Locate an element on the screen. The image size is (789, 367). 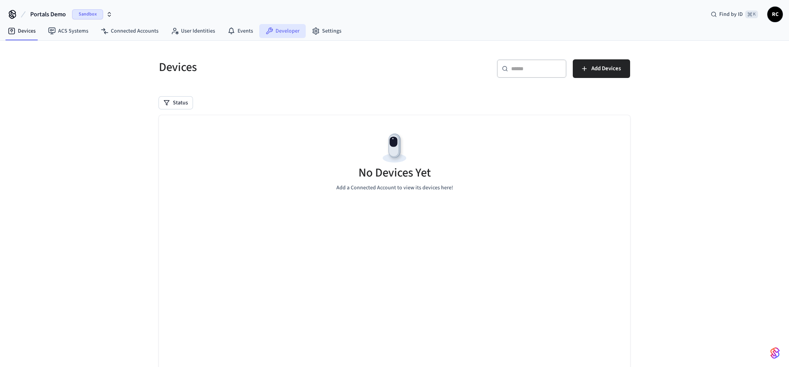
button: RC is located at coordinates (775, 14).